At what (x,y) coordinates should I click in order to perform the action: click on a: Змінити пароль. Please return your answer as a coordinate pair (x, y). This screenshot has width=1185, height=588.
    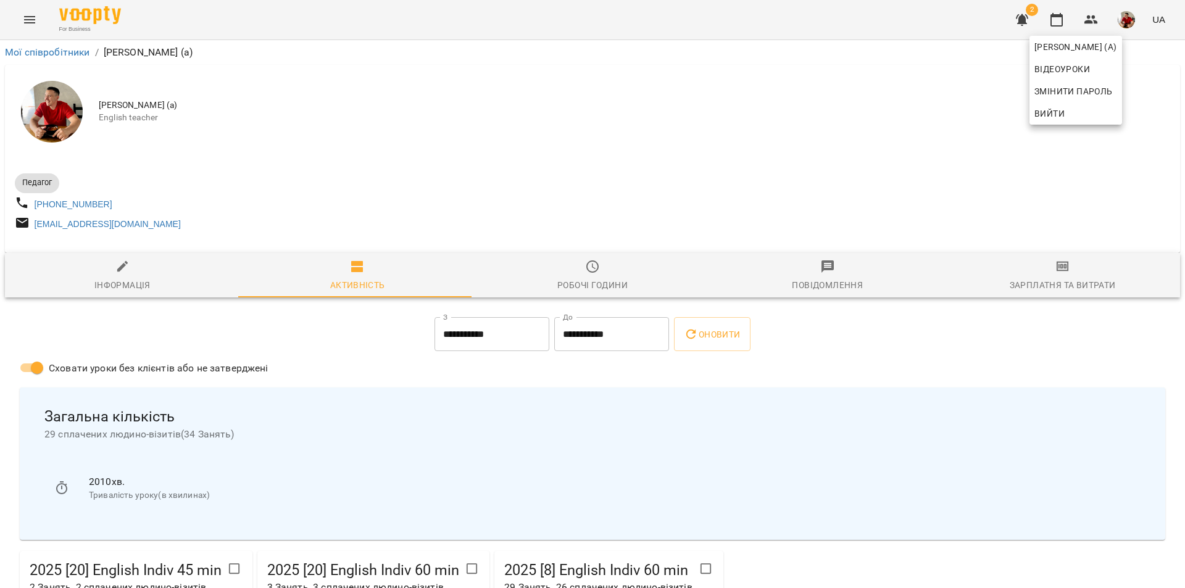
    Looking at the image, I should click on (1076, 91).